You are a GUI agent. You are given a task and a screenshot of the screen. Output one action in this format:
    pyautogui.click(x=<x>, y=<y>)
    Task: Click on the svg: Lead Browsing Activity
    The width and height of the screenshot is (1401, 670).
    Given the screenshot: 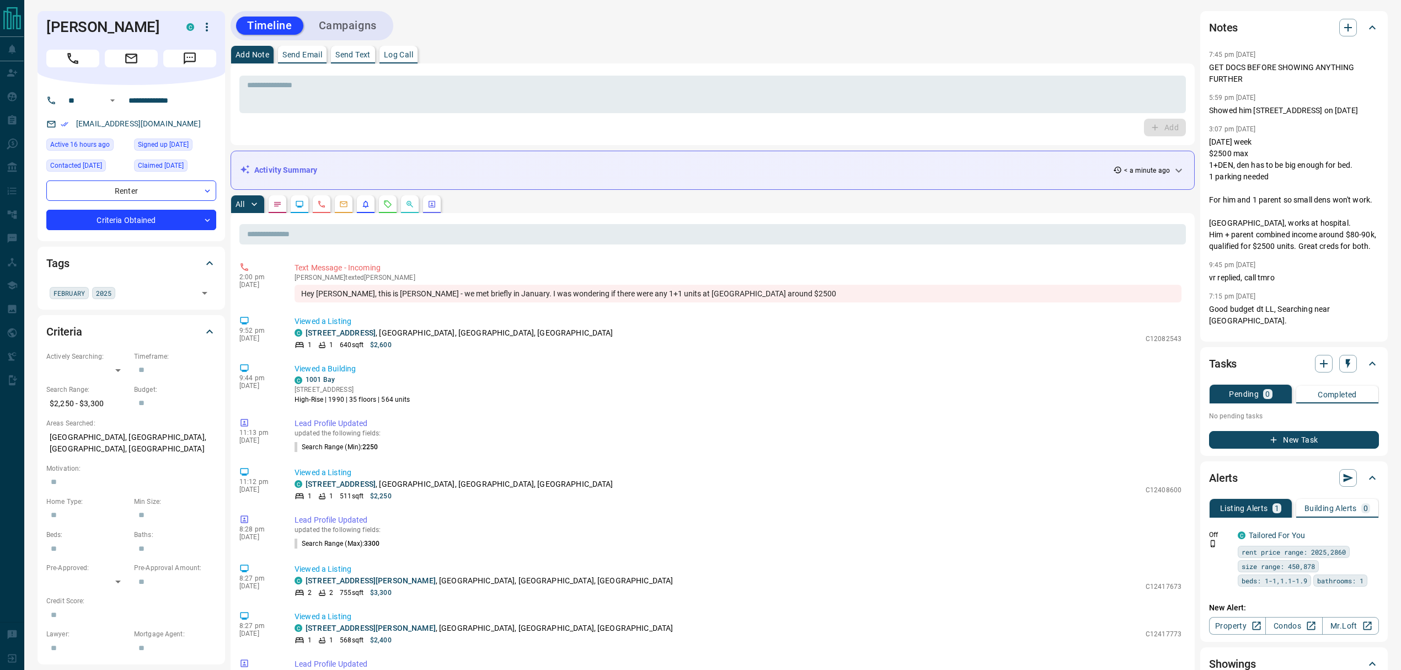 What is the action you would take?
    pyautogui.click(x=299, y=204)
    